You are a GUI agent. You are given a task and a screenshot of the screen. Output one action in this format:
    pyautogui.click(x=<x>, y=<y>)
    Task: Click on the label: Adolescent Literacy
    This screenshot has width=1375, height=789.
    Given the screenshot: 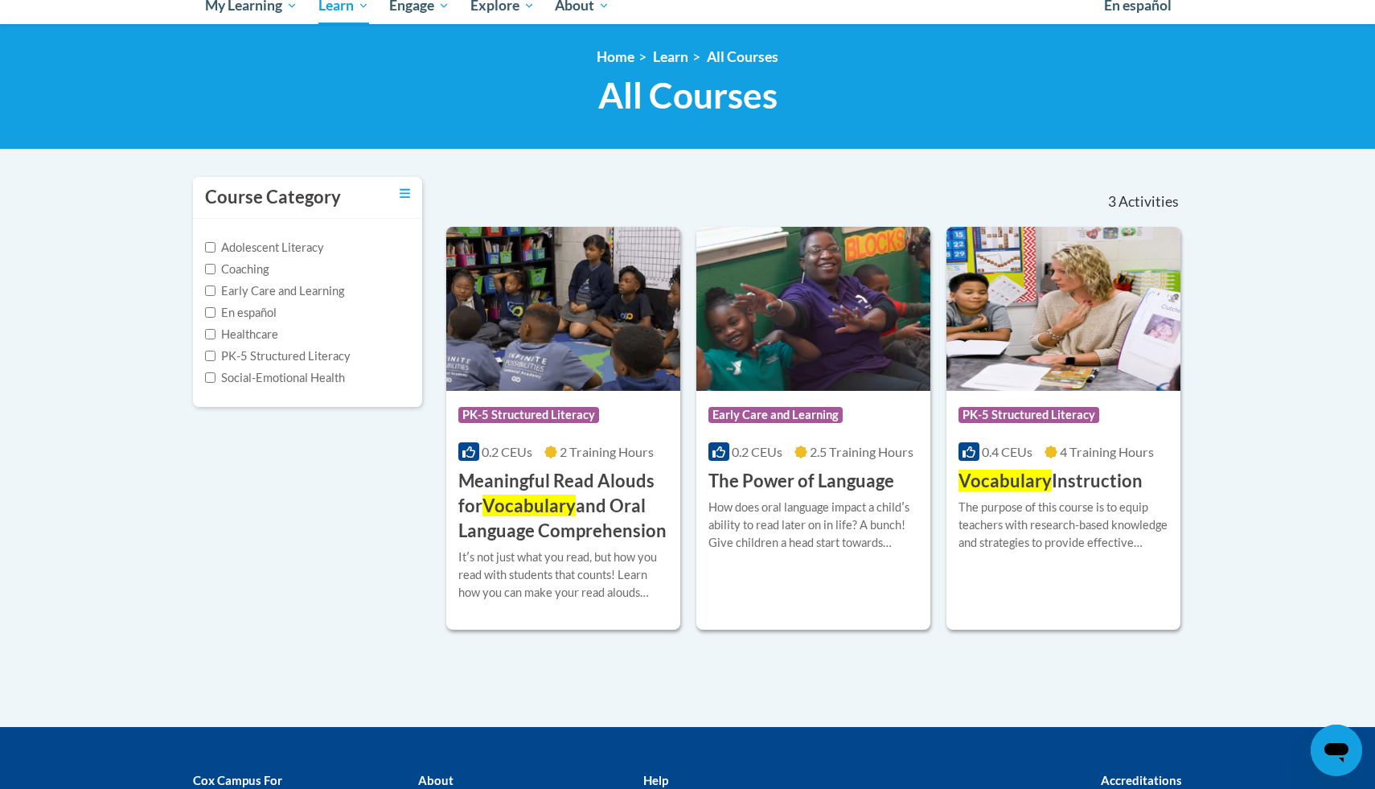 What is the action you would take?
    pyautogui.click(x=265, y=248)
    